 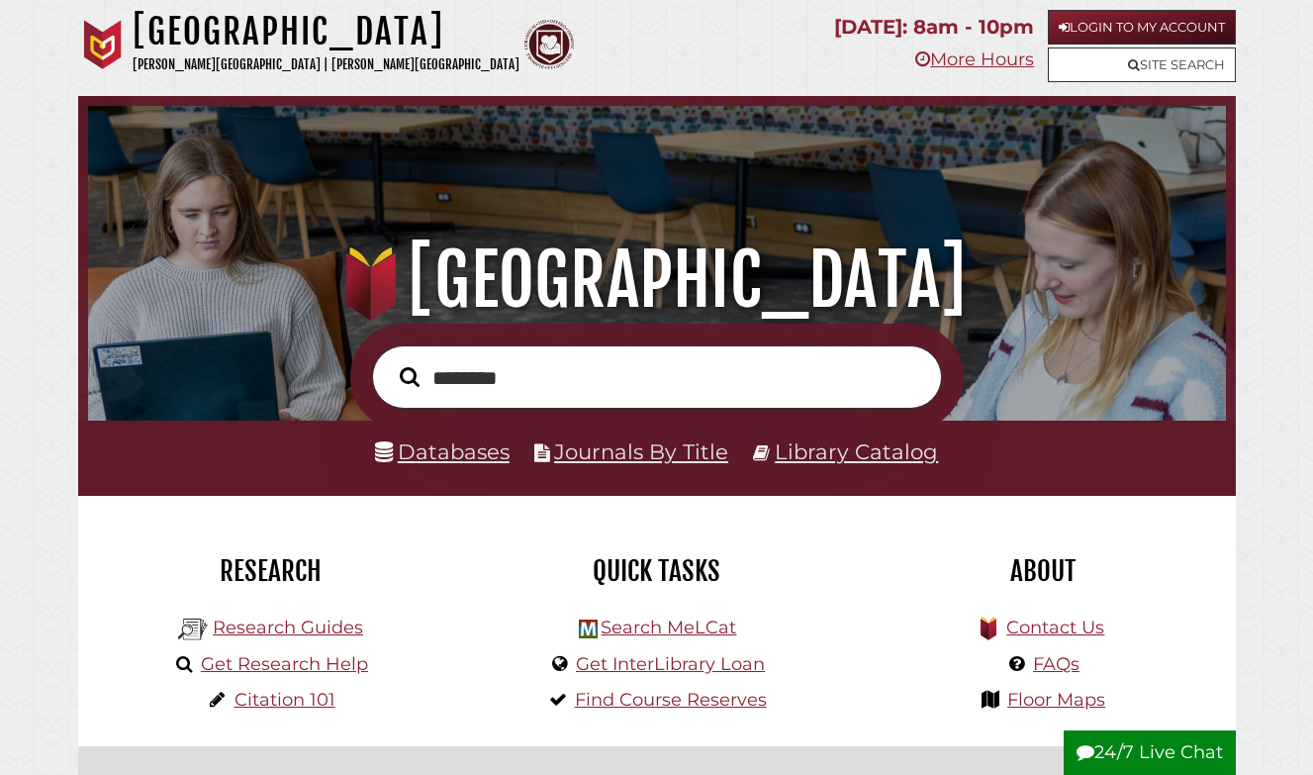 What do you see at coordinates (410, 376) in the screenshot?
I see `i: Search` at bounding box center [410, 376].